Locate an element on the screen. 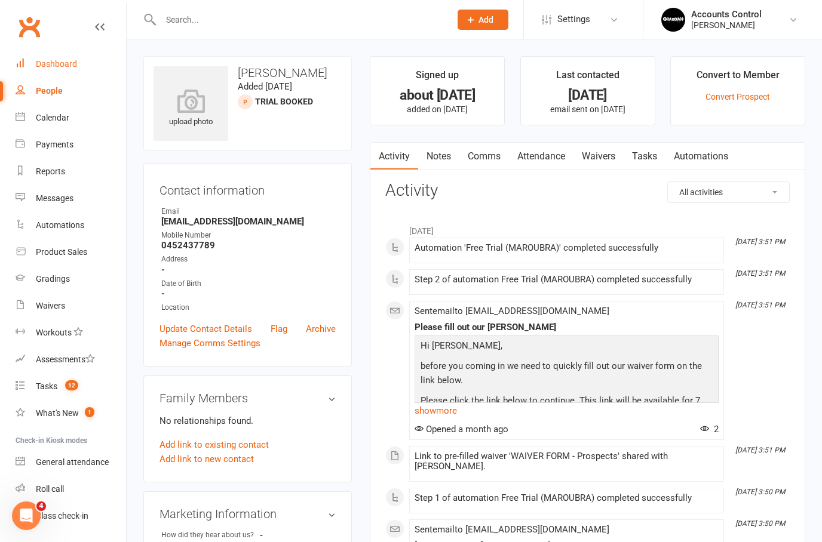 This screenshot has height=542, width=822. span: Trial Booked is located at coordinates (284, 102).